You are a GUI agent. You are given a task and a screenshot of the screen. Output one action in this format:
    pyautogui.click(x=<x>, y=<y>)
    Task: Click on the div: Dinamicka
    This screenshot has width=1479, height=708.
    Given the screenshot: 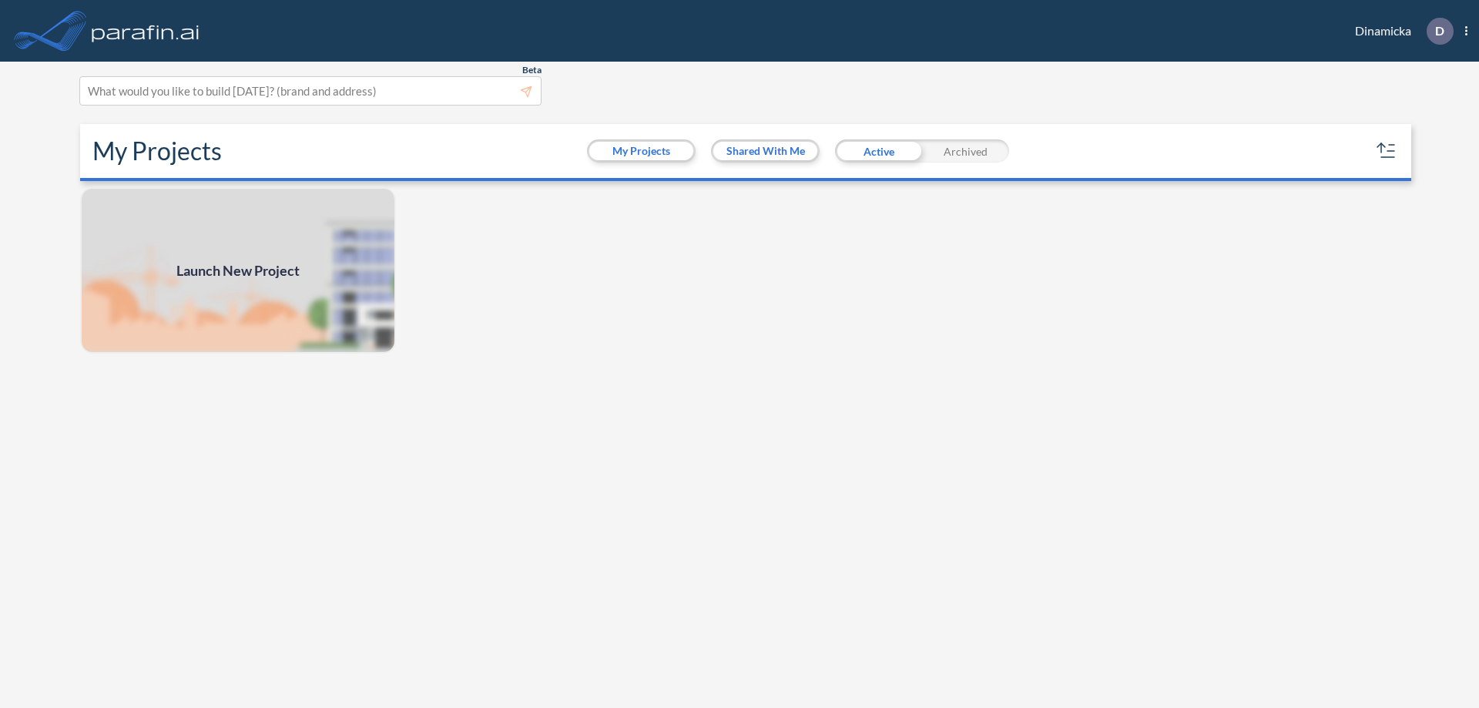 What is the action you would take?
    pyautogui.click(x=1400, y=31)
    